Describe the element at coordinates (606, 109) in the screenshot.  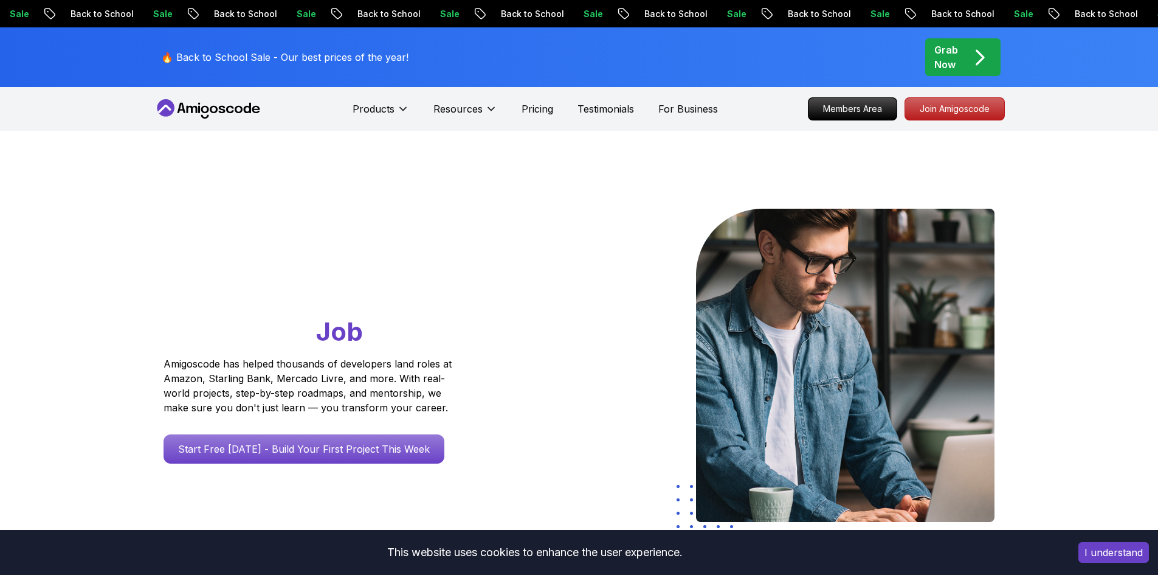
I see `a: Testimonials` at that location.